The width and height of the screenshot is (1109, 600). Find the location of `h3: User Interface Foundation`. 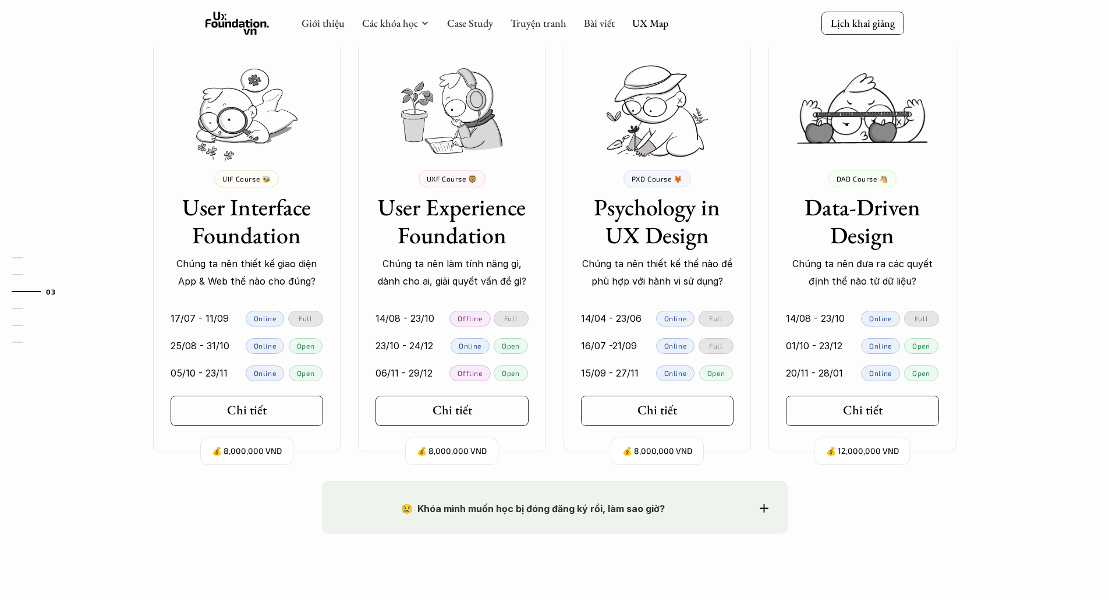

h3: User Interface Foundation is located at coordinates (247, 221).